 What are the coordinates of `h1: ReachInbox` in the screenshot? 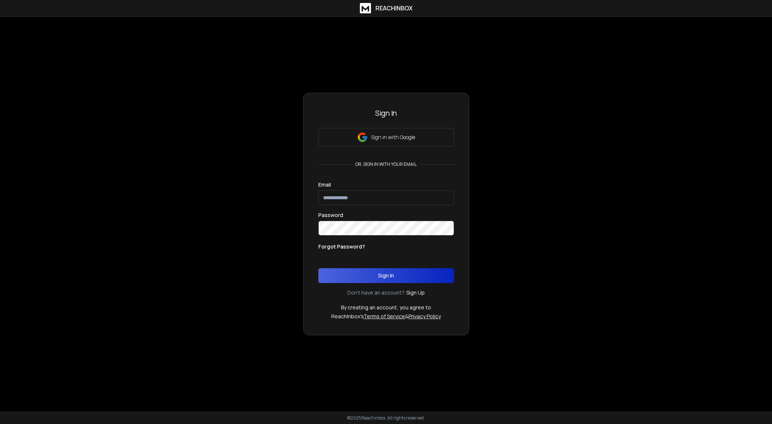 It's located at (394, 8).